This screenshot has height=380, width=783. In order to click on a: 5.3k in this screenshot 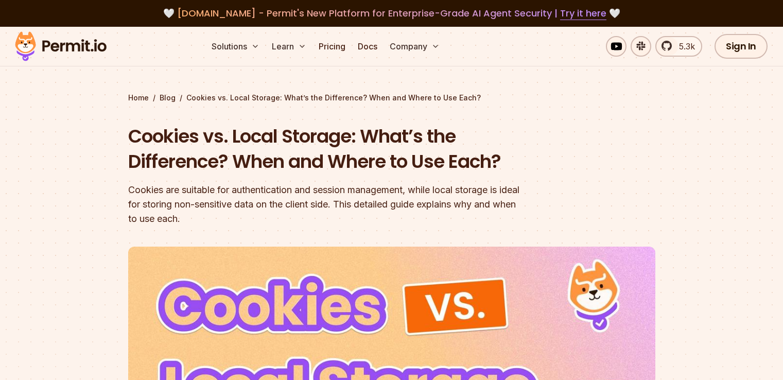, I will do `click(679, 46)`.